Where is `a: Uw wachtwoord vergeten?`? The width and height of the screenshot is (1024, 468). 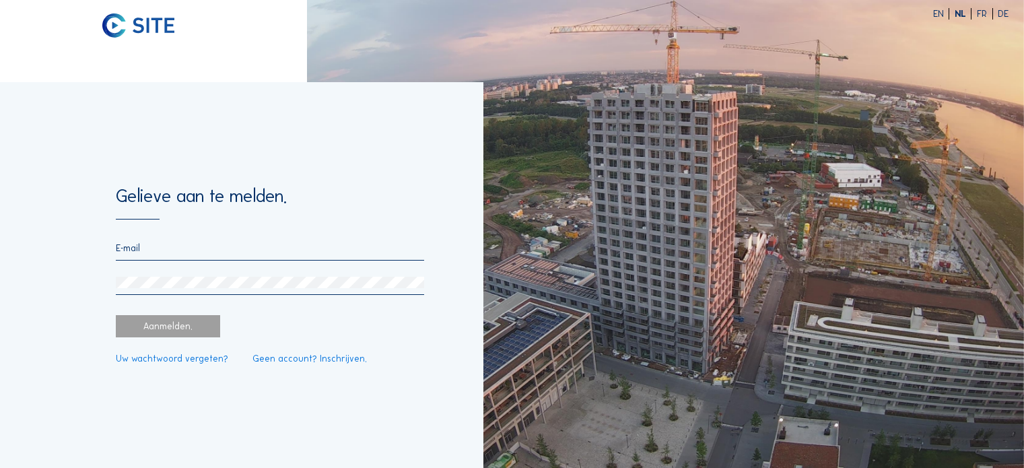
a: Uw wachtwoord vergeten? is located at coordinates (172, 359).